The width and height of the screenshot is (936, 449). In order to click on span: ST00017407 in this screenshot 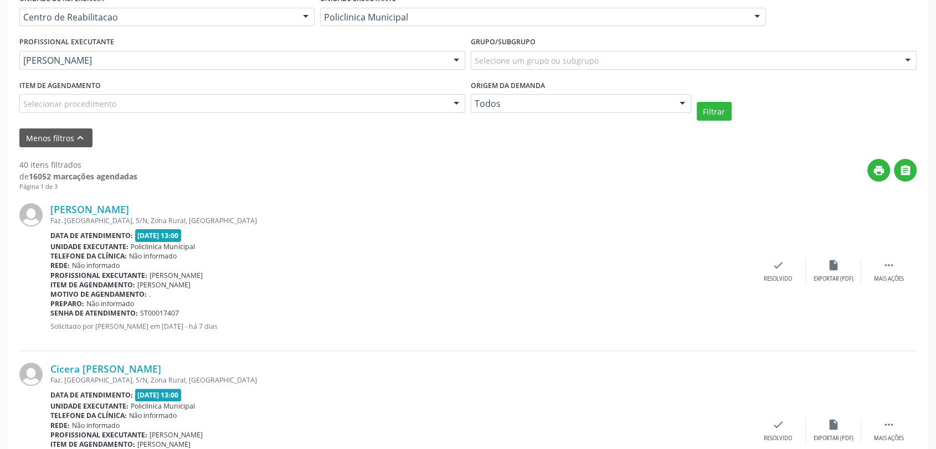, I will do `click(160, 313)`.